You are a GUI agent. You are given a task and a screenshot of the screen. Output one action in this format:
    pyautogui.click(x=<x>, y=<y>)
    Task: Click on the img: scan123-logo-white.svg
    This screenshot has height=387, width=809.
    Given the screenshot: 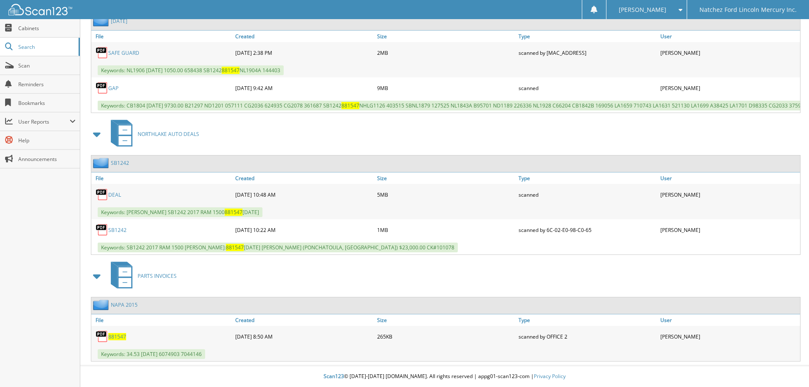 What is the action you would take?
    pyautogui.click(x=40, y=9)
    